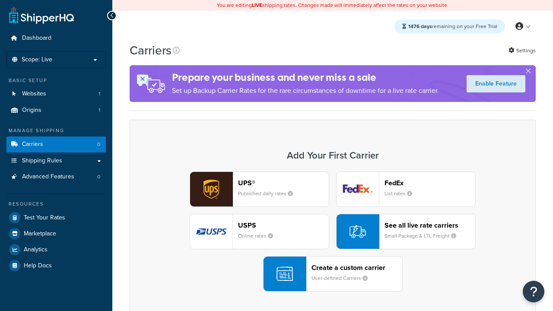  What do you see at coordinates (306, 77) in the screenshot?
I see `h4: Prepare your business and never miss a sale` at bounding box center [306, 77].